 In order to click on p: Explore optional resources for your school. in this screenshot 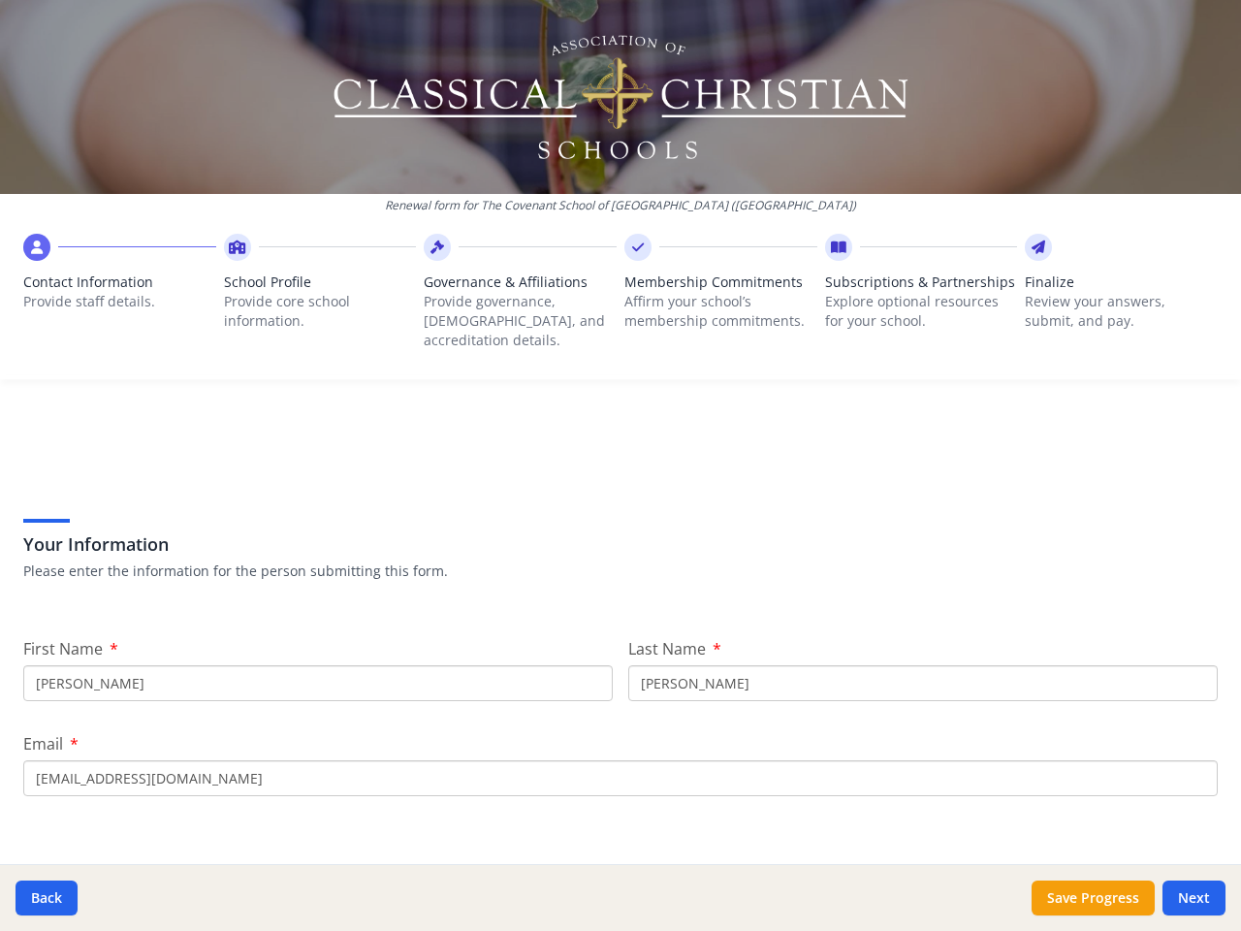, I will do `click(921, 311)`.